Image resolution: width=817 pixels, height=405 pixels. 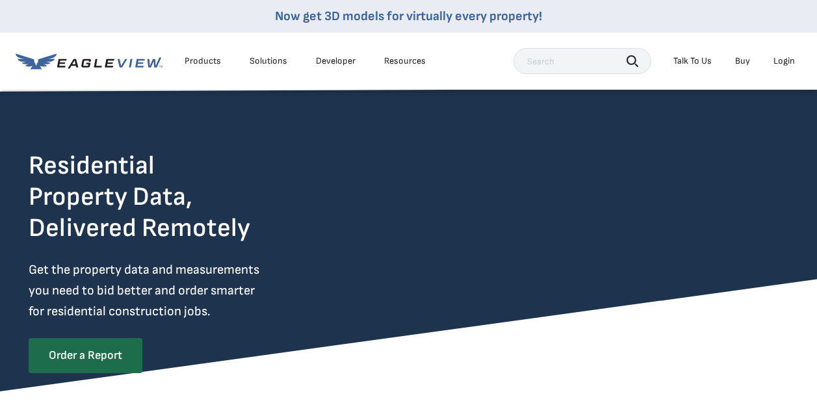 I want to click on p: Get the property data and measurements you need to bid better and order smarter for residential c..., so click(x=171, y=291).